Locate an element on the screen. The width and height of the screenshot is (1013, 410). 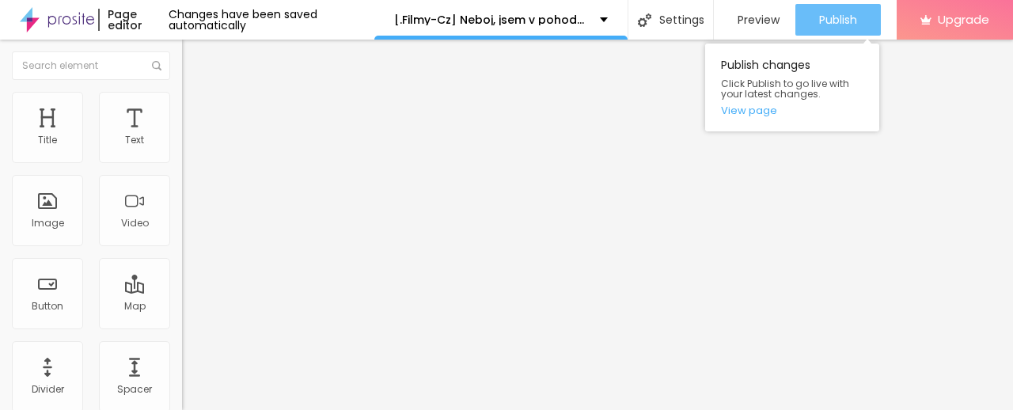
div: Text is located at coordinates (135, 140).